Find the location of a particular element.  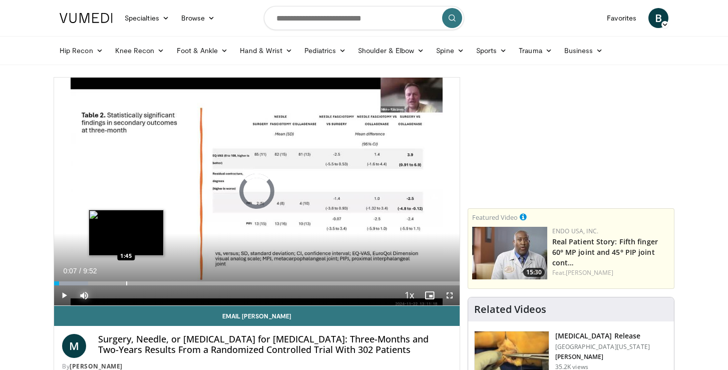

span: 0:07 is located at coordinates (70, 271).